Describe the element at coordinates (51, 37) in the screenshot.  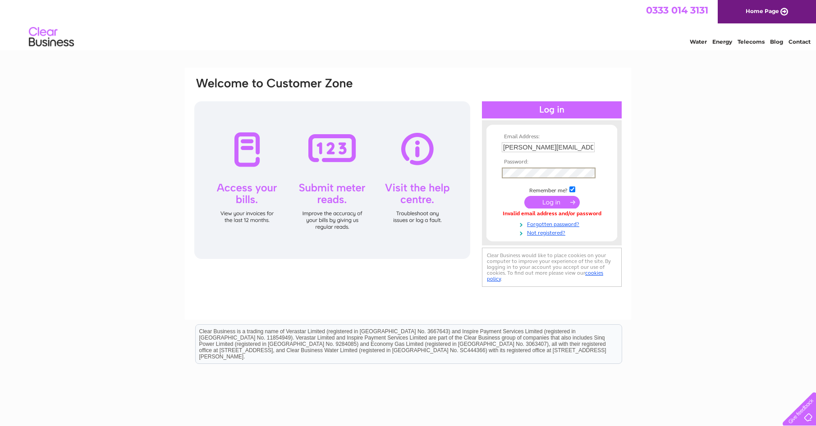
I see `img: logo.png` at that location.